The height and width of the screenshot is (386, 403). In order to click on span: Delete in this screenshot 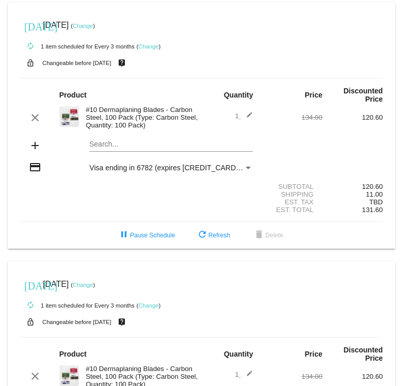, I will do `click(268, 235)`.